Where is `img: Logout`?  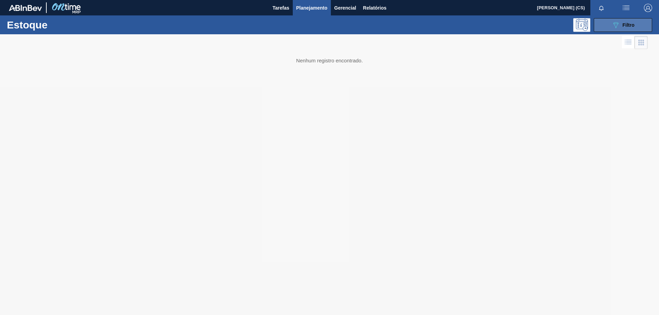
img: Logout is located at coordinates (648, 8).